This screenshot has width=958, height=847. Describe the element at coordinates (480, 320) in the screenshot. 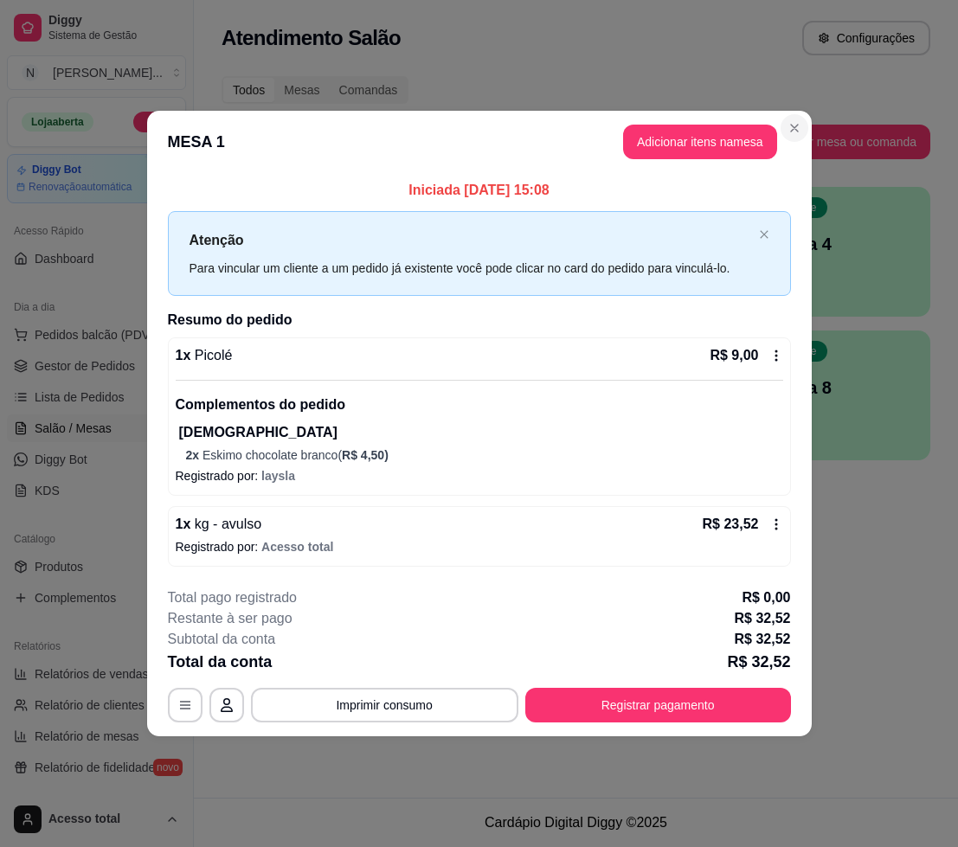

I see `h2: Resumo do pedido` at that location.